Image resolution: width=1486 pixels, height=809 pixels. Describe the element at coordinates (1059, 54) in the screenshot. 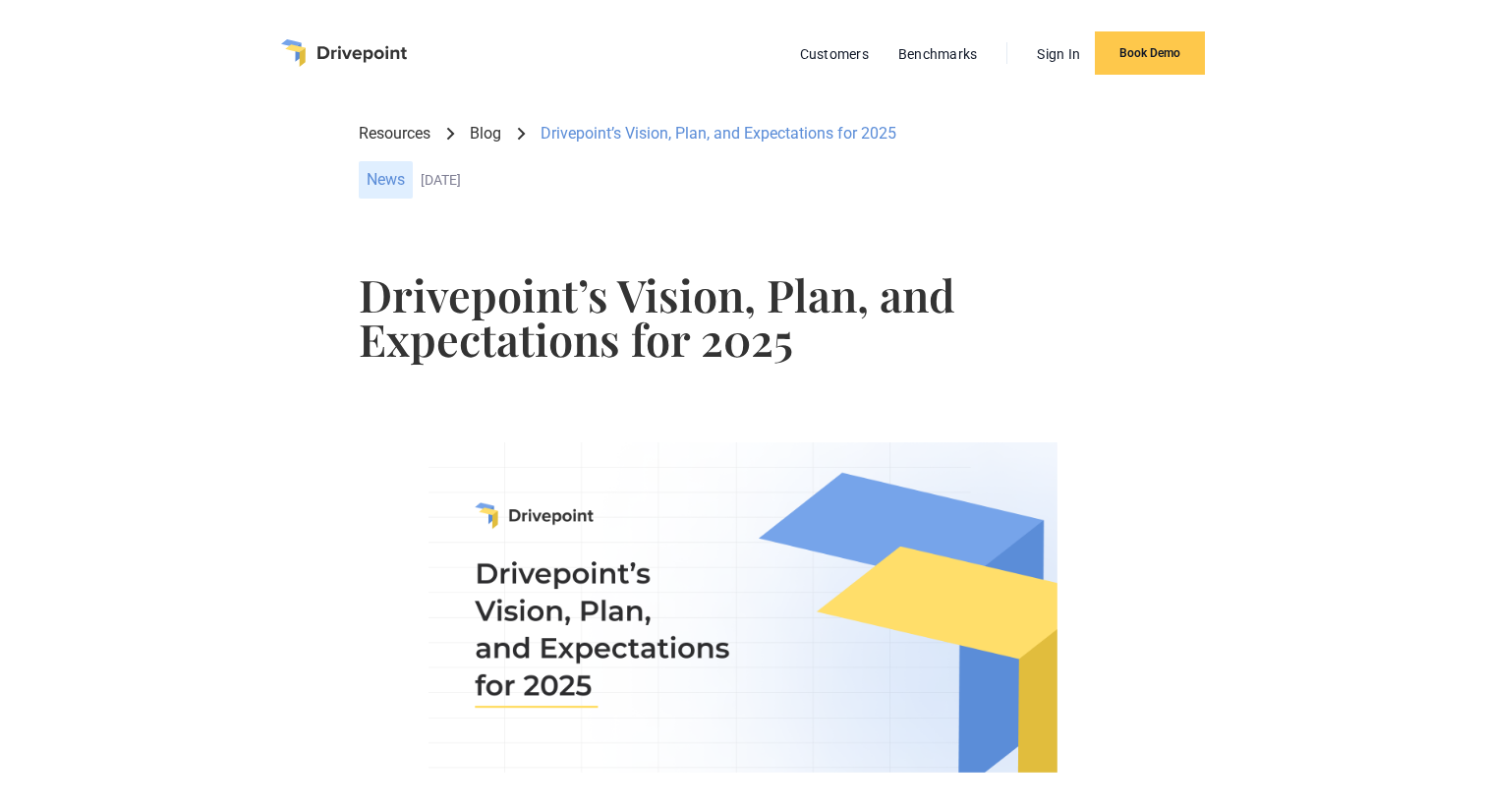

I see `a: Sign In` at that location.